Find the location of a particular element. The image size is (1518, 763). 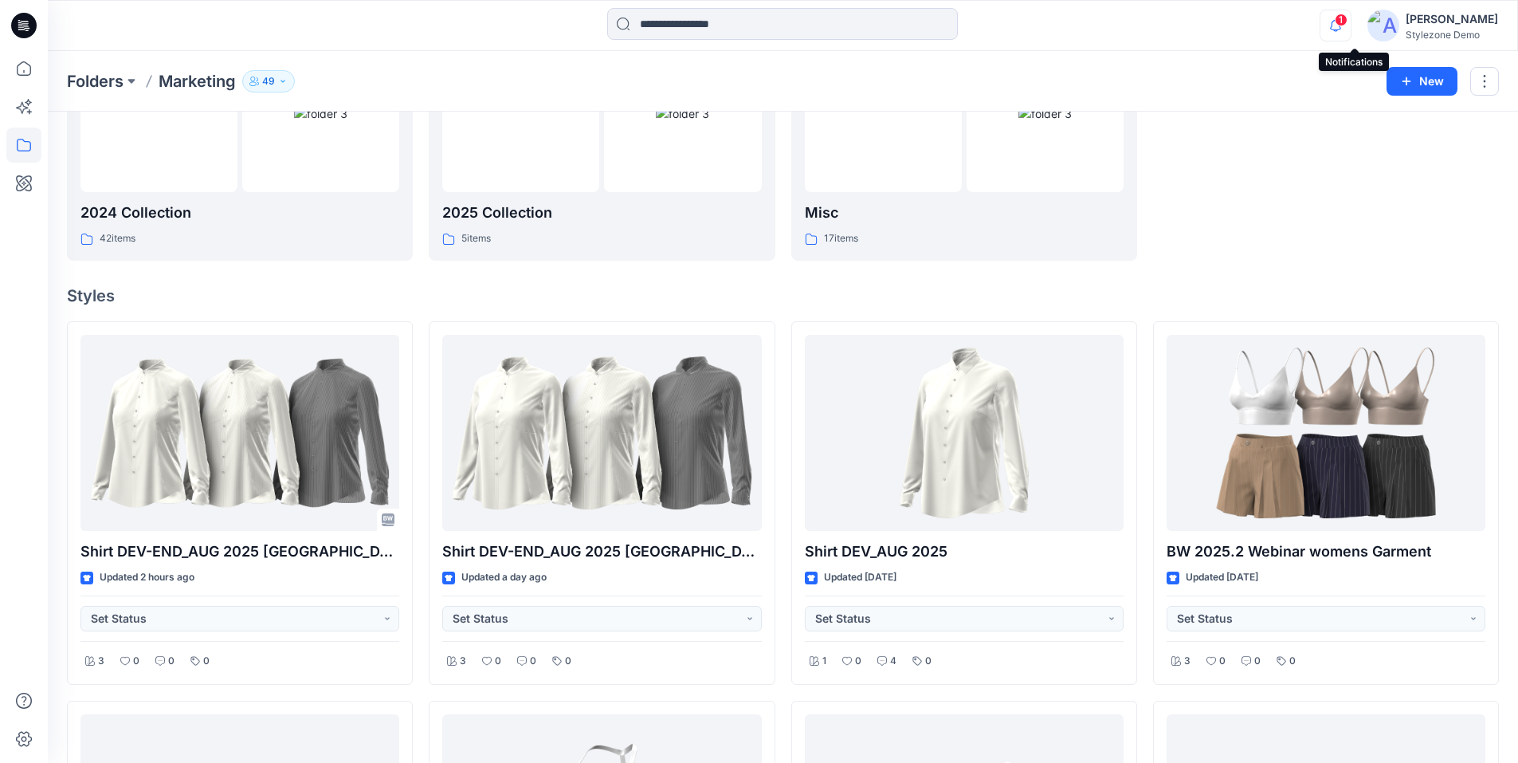

p: Folders is located at coordinates (95, 81).